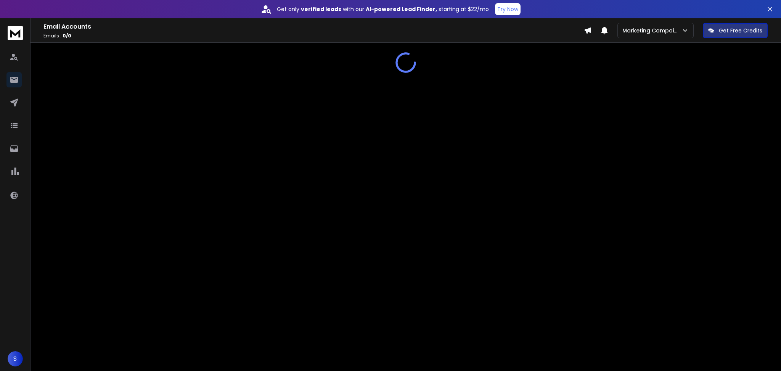 The height and width of the screenshot is (371, 781). What do you see at coordinates (401, 9) in the screenshot?
I see `strong: AI-powered Lead Finder,` at bounding box center [401, 9].